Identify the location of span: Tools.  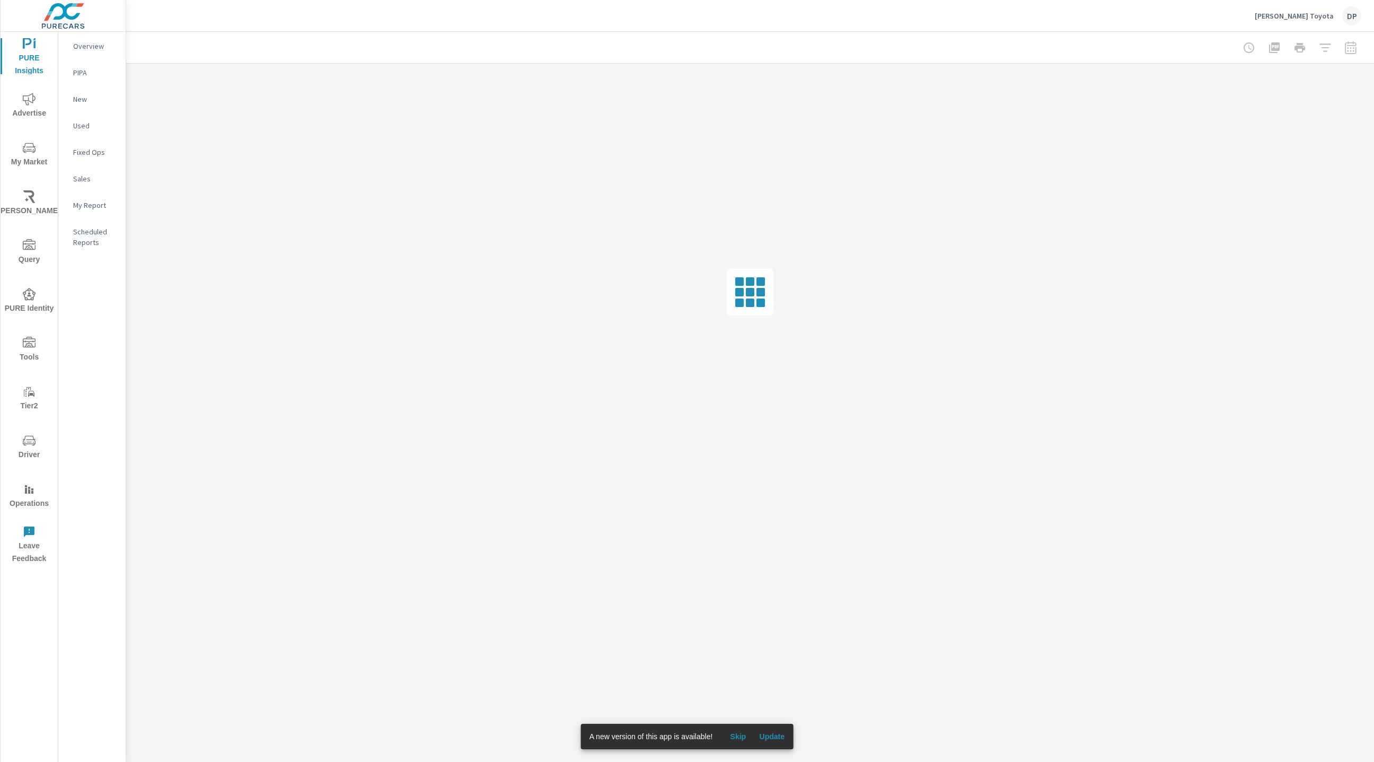
(29, 350).